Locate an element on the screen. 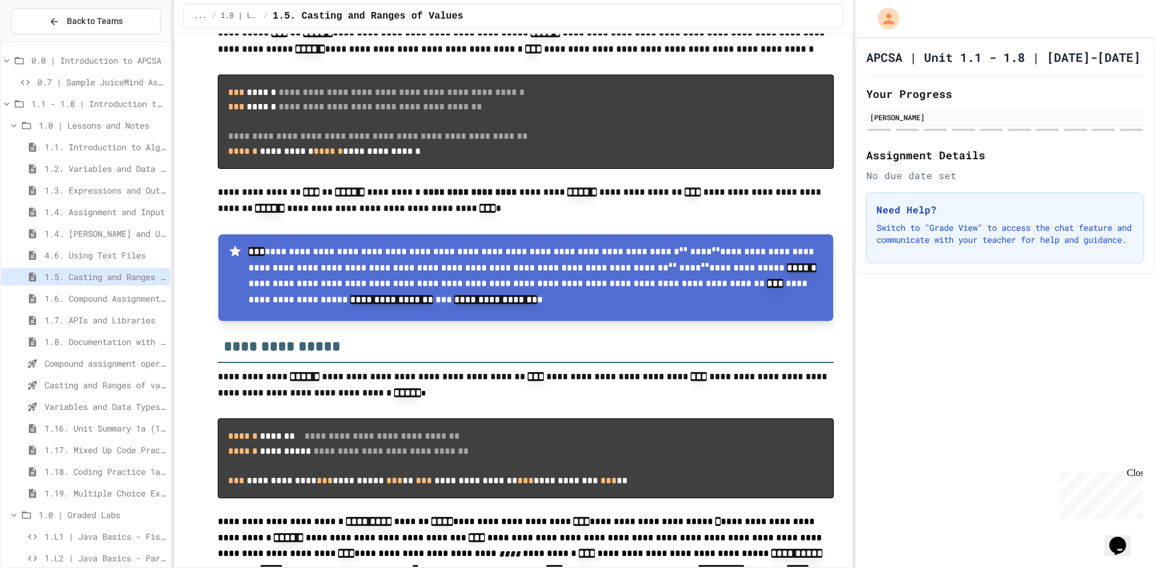 This screenshot has height=568, width=1155. span: 1.18. Coding Practice 1a (1.1-1.6) is located at coordinates (105, 472).